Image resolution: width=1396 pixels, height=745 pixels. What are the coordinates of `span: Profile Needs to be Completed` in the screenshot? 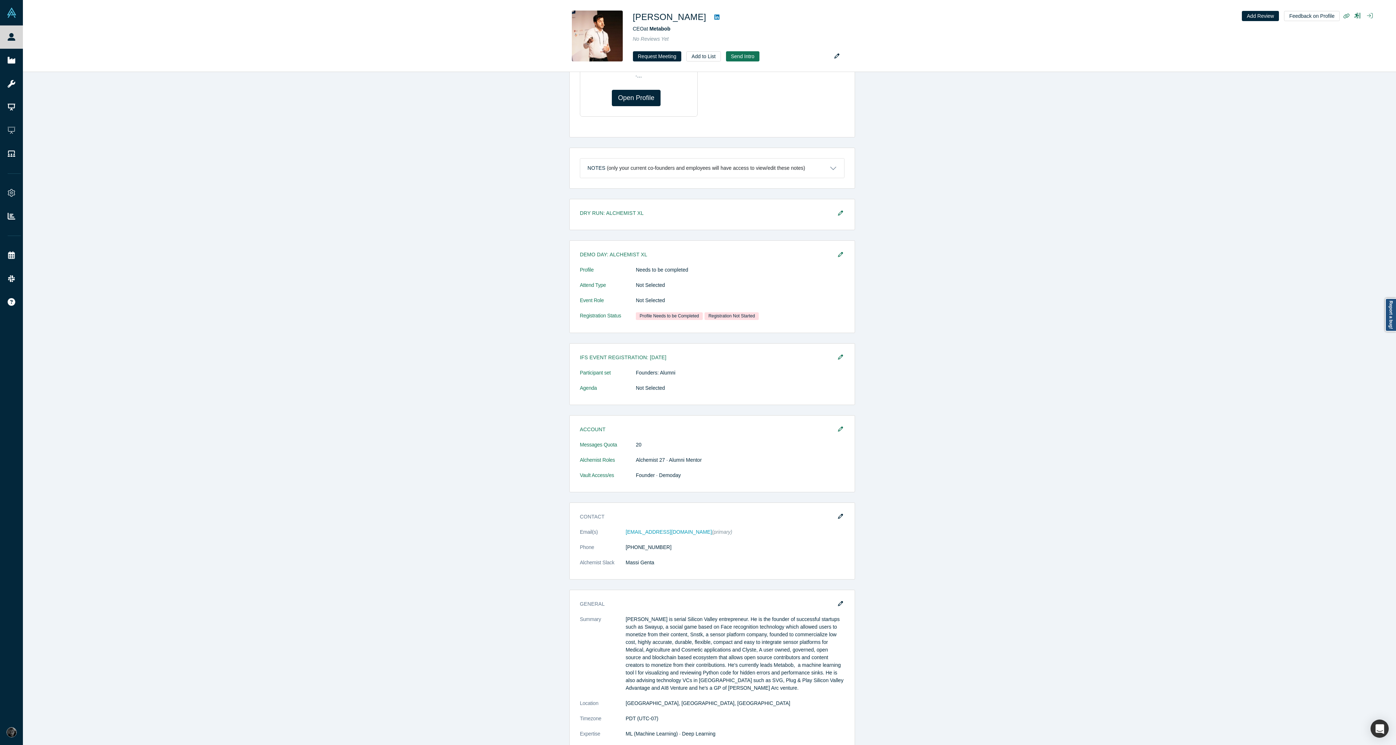 It's located at (669, 316).